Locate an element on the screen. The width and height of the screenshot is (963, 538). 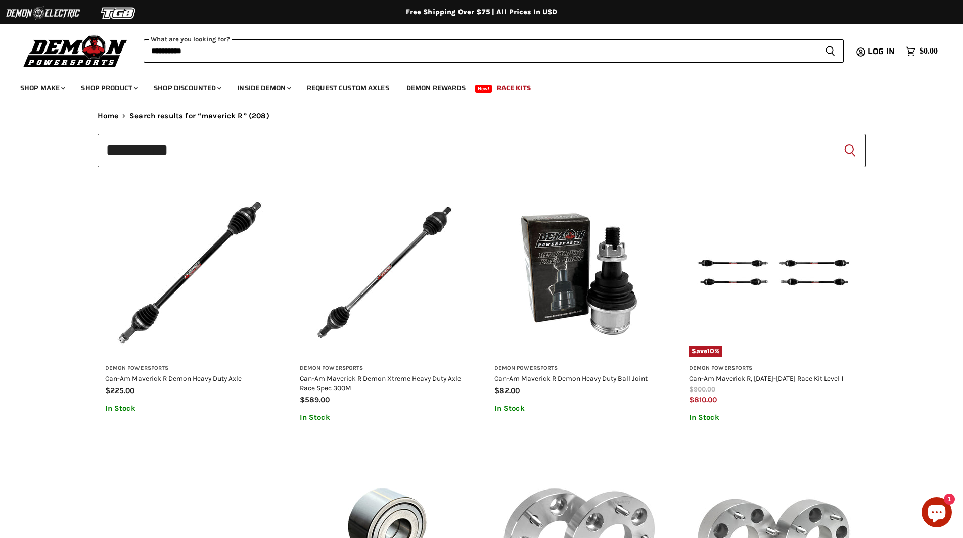
a: Save10% is located at coordinates (773, 272).